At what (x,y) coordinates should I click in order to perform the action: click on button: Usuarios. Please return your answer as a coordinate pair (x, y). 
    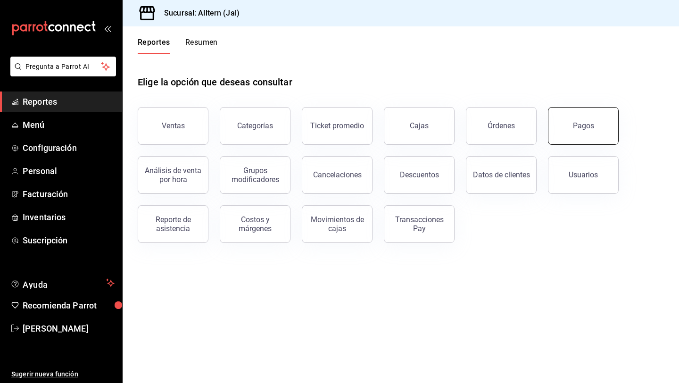
    Looking at the image, I should click on (583, 175).